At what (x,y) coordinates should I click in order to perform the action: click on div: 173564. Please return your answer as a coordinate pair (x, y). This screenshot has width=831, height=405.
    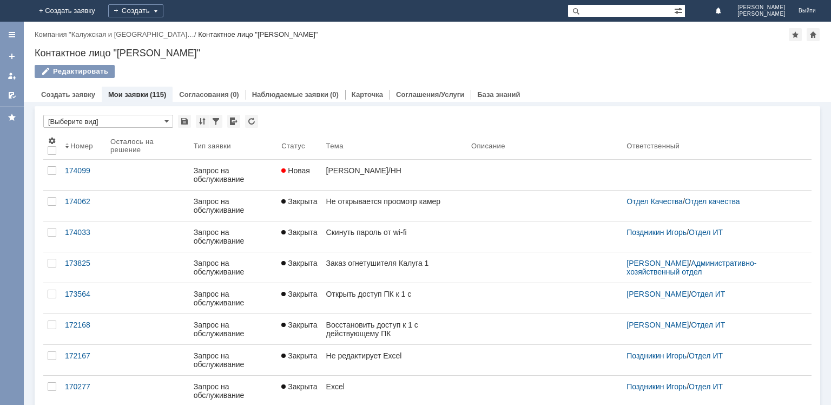
    Looking at the image, I should click on (83, 294).